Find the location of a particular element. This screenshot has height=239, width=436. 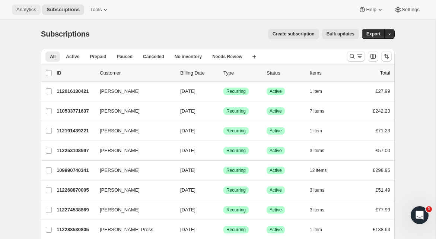

p: Billing Date is located at coordinates (199, 73).